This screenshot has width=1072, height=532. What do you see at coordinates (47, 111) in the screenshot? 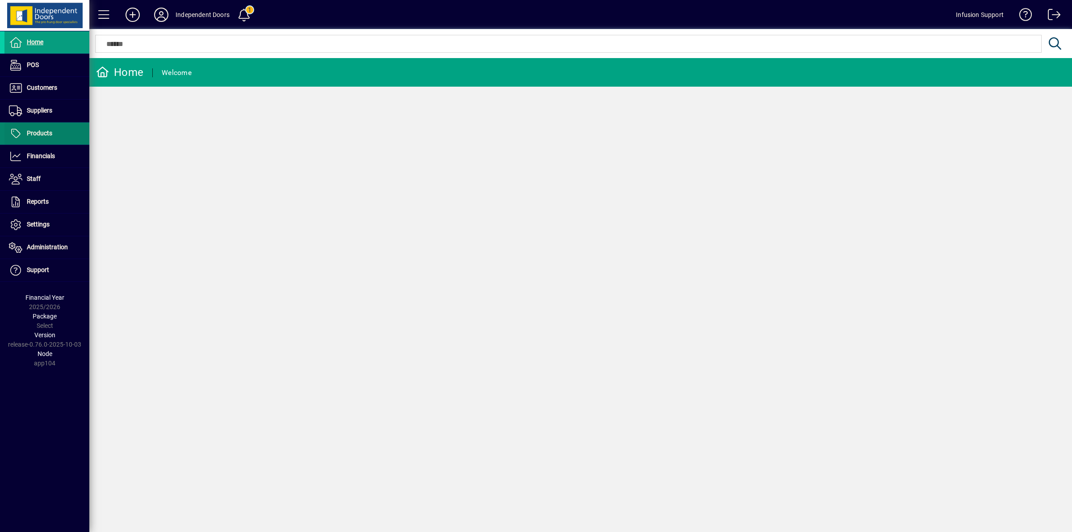
I see `a: Suppliers` at bounding box center [47, 111].